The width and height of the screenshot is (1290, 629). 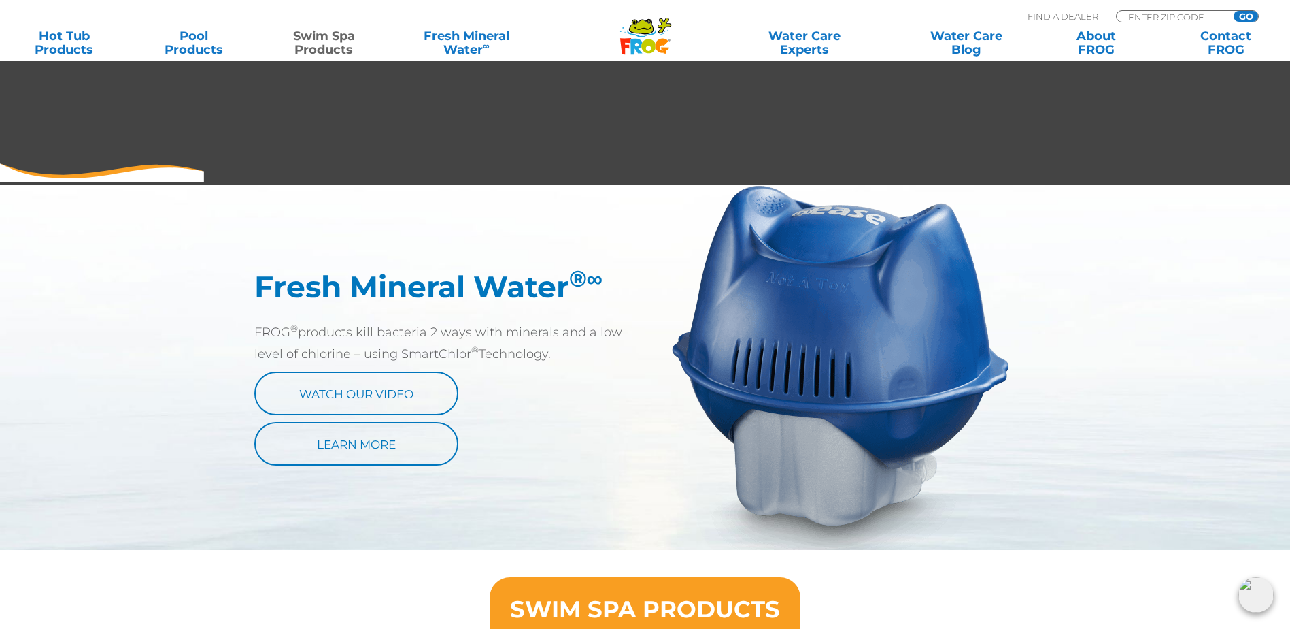 I want to click on a: AboutFROG, so click(x=1096, y=43).